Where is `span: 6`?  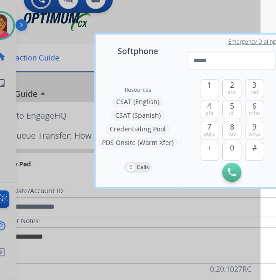 span: 6 is located at coordinates (254, 106).